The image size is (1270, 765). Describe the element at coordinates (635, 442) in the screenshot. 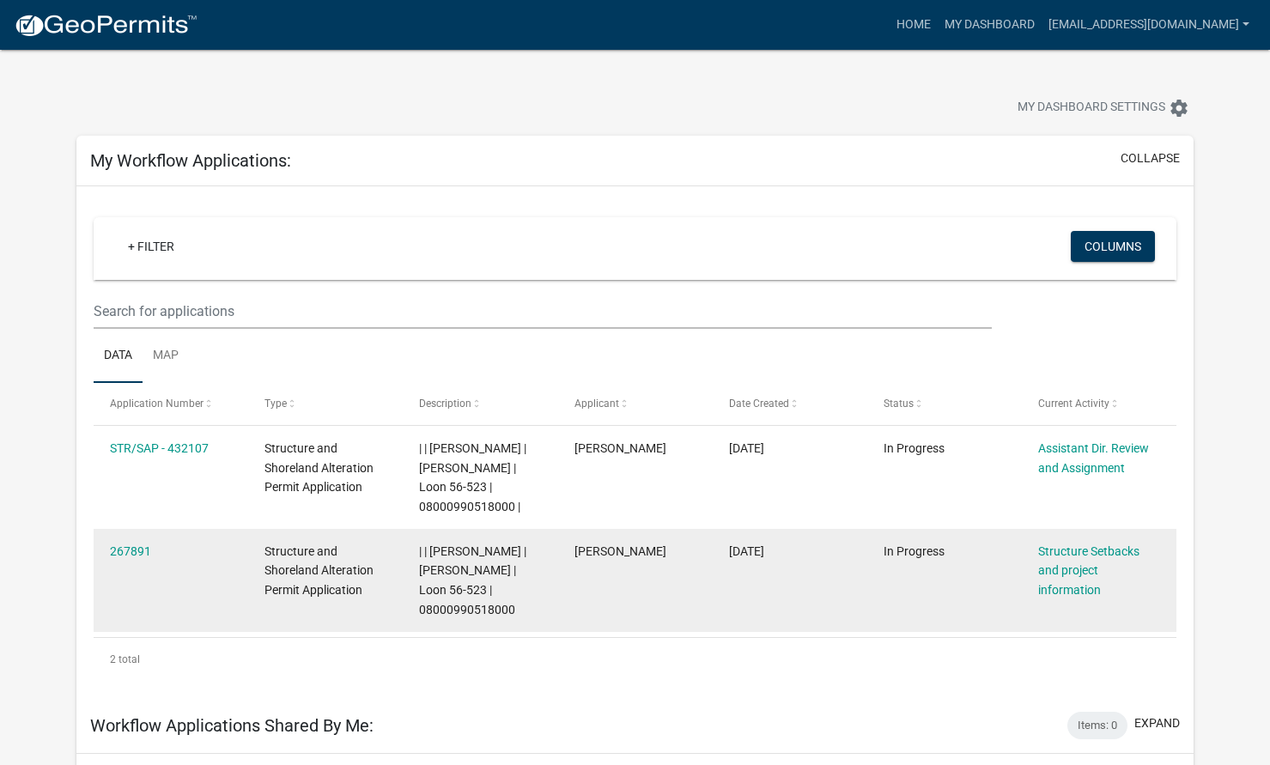

I see `div: collapse` at that location.